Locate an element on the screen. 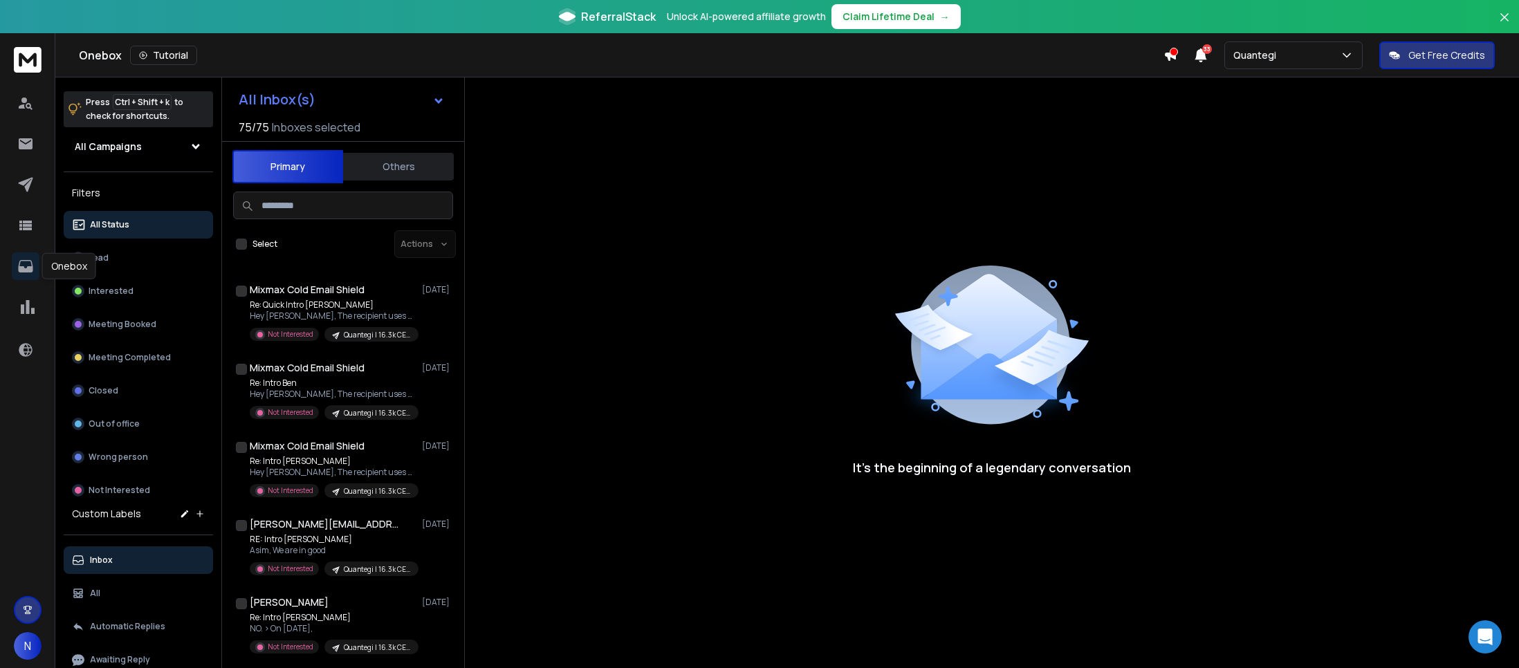 The width and height of the screenshot is (1519, 668). button: Close banner is located at coordinates (1505, 25).